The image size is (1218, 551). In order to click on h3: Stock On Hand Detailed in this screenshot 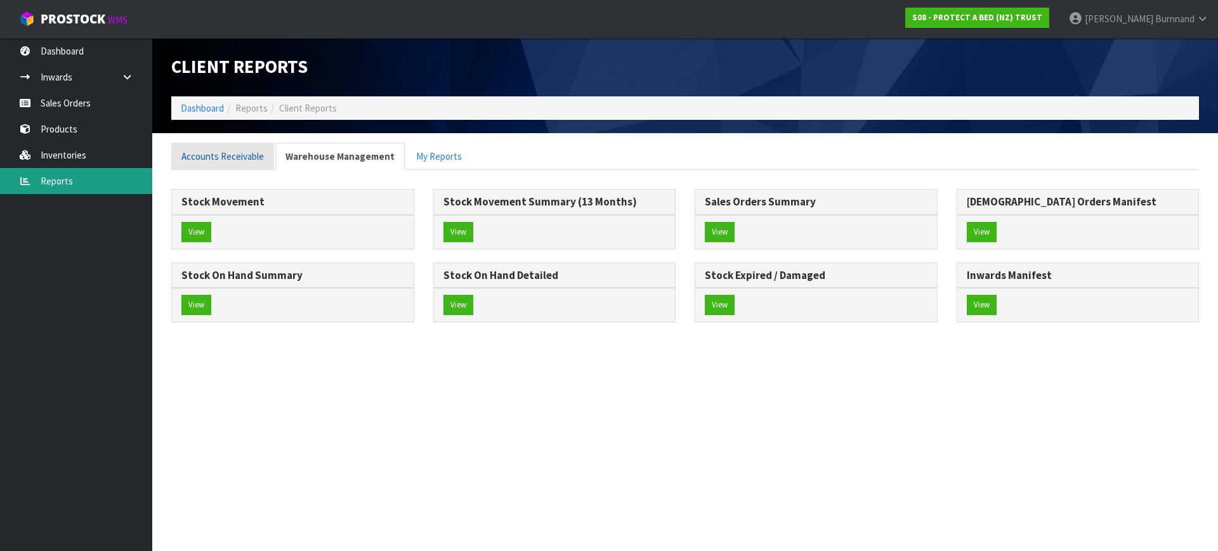, I will do `click(555, 275)`.